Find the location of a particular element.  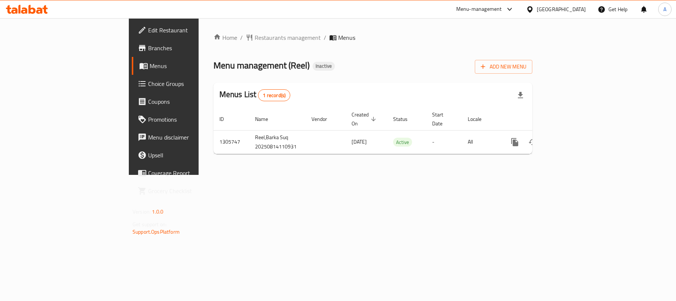

span: Vendor is located at coordinates (324, 119).